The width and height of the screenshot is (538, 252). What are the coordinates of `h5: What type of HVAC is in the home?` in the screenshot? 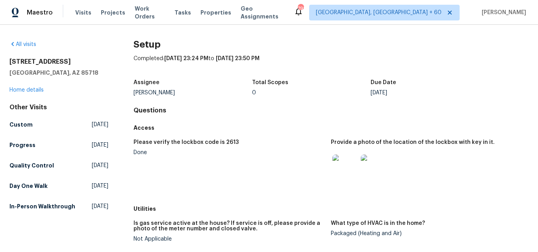 It's located at (377, 224).